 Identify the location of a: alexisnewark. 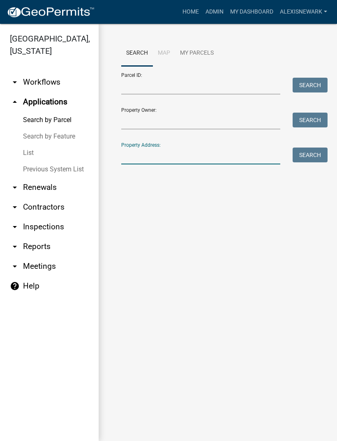
(303, 12).